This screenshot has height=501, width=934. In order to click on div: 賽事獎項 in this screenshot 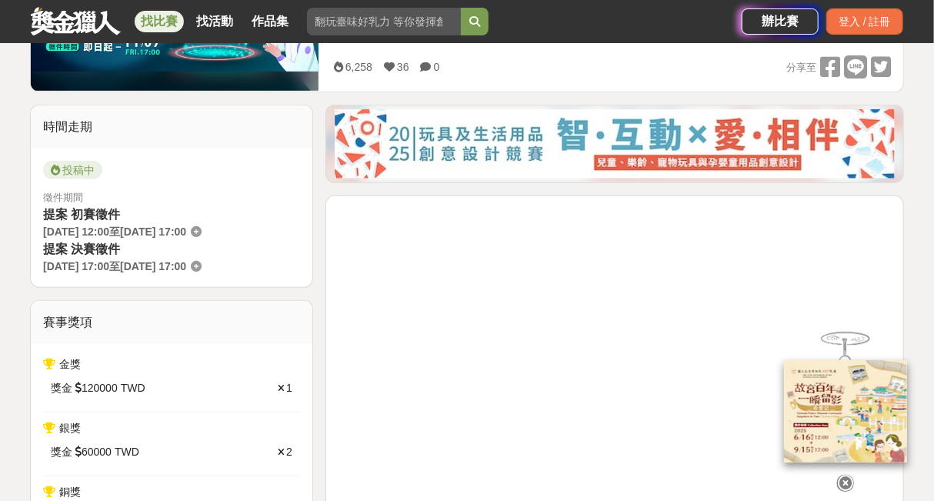, I will do `click(172, 323)`.